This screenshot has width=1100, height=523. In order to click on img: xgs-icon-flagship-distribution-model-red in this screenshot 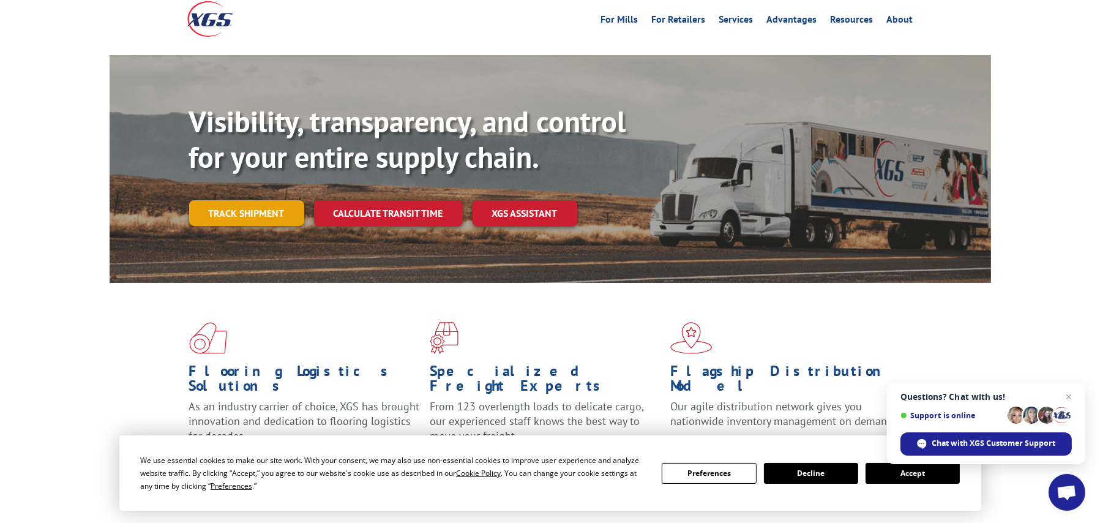, I will do `click(691, 338)`.